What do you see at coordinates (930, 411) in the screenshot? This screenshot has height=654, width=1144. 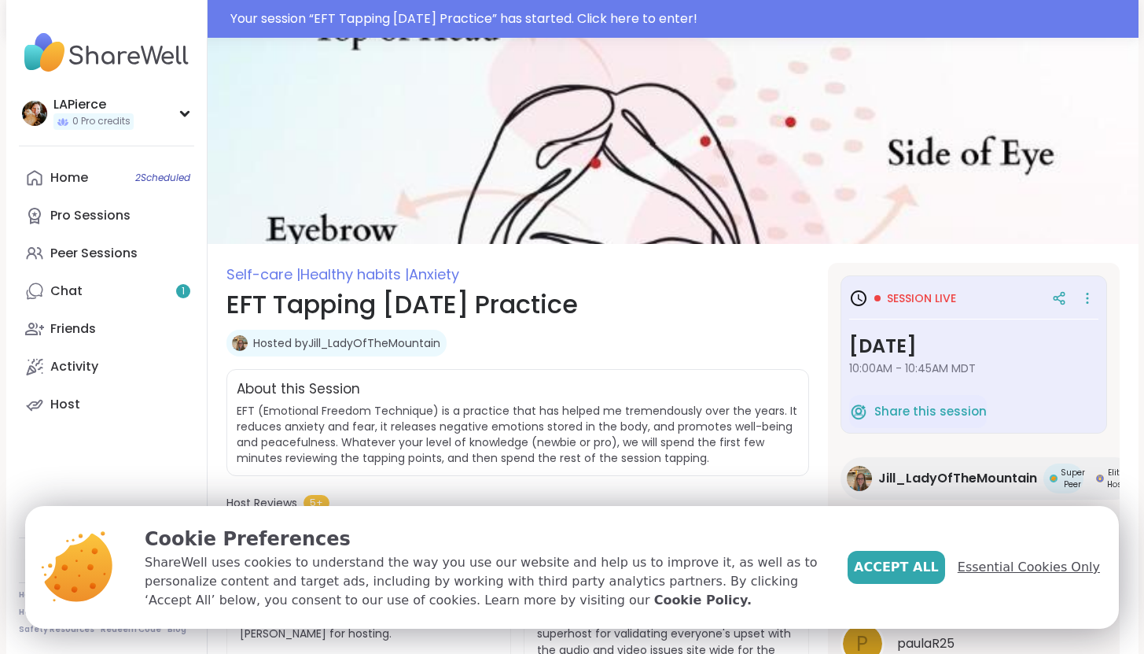 I see `span: Share this session` at bounding box center [930, 411].